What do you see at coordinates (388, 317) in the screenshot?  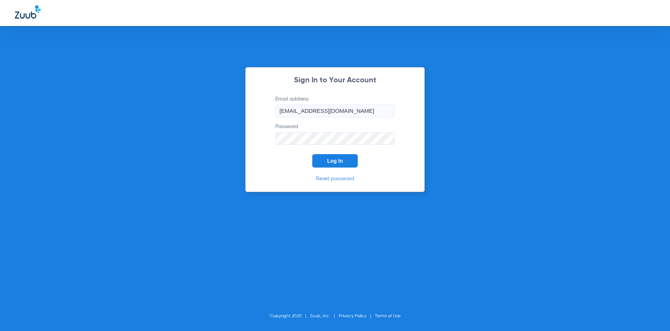 I see `a: Terms of Use` at bounding box center [388, 317].